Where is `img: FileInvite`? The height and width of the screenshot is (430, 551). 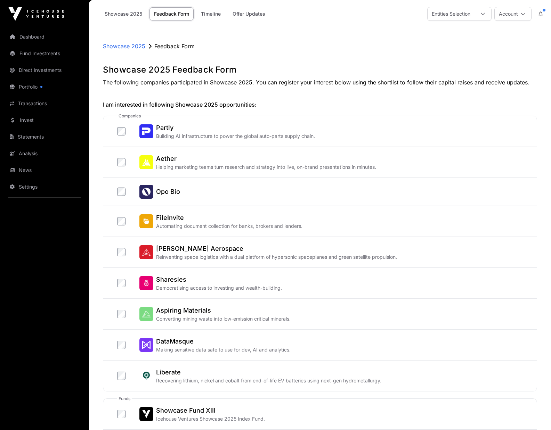
img: FileInvite is located at coordinates (146, 221).